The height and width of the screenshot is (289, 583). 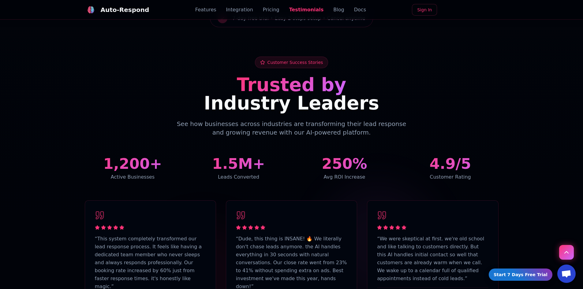 I want to click on div: Leads Converted, so click(x=239, y=177).